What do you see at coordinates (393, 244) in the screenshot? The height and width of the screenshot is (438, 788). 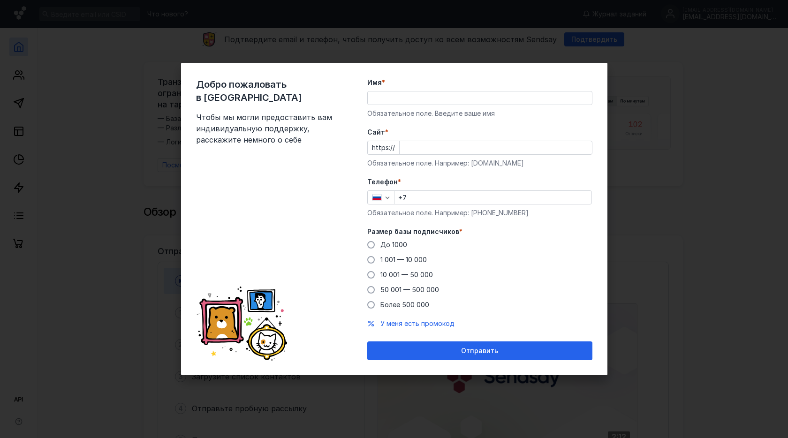 I see `span: До 1000` at bounding box center [393, 244].